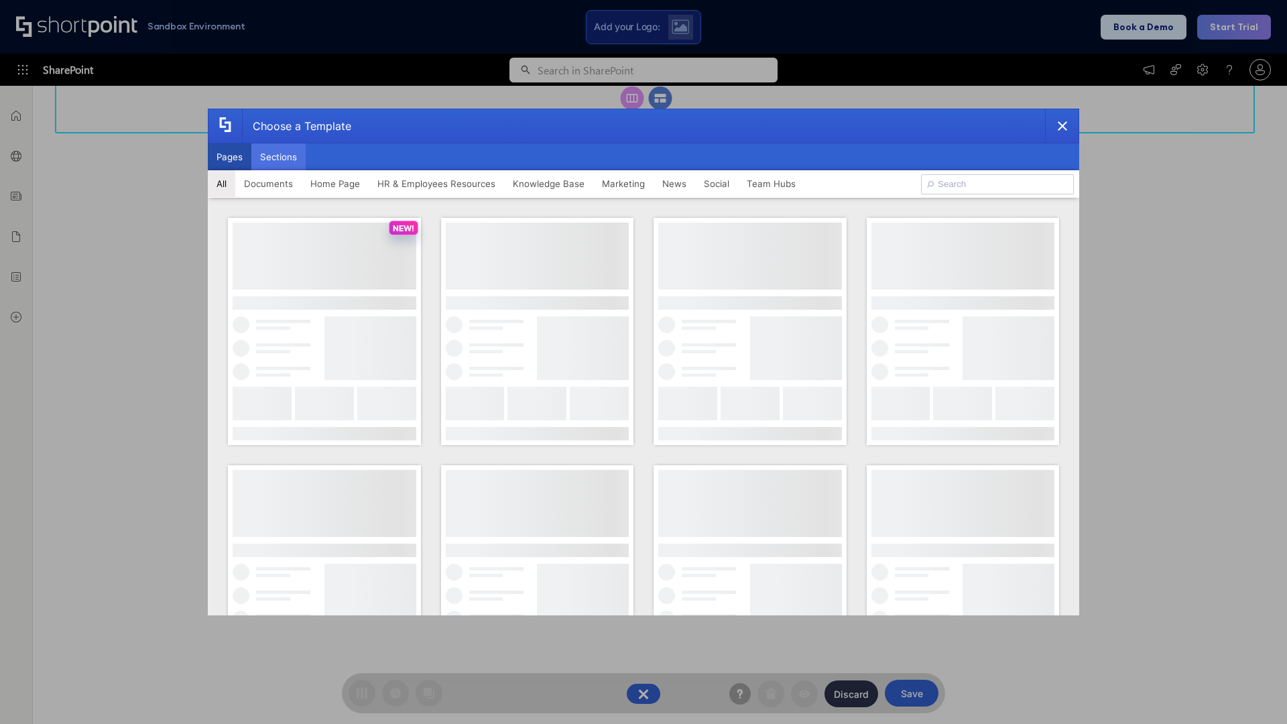 The image size is (1287, 724). I want to click on div: Chat Widget, so click(1253, 692).